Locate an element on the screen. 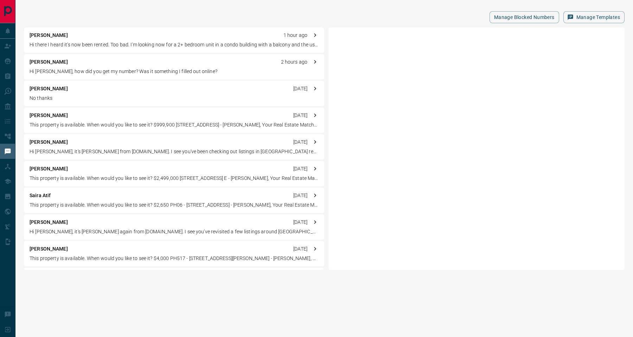 This screenshot has height=337, width=633. p: 1 hour ago is located at coordinates (295, 35).